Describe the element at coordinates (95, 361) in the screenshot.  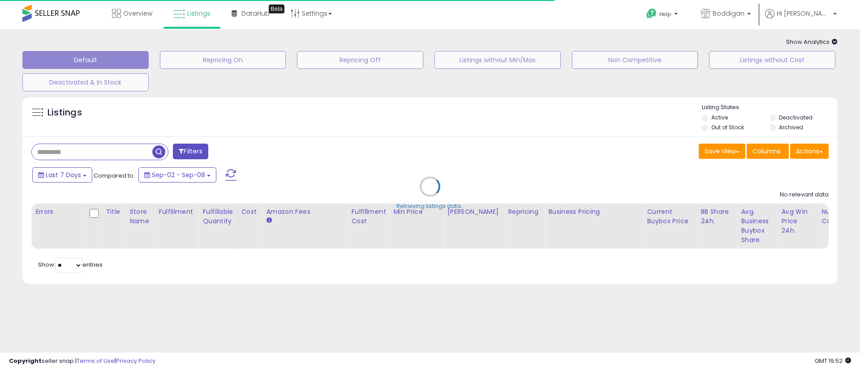
I see `a: Terms of Use` at that location.